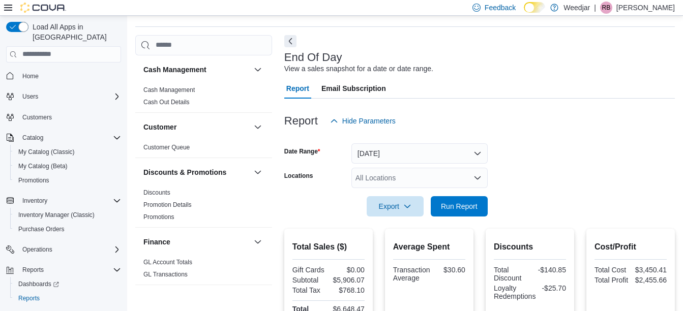 This screenshot has width=683, height=311. I want to click on span: My Catalog (Beta), so click(68, 166).